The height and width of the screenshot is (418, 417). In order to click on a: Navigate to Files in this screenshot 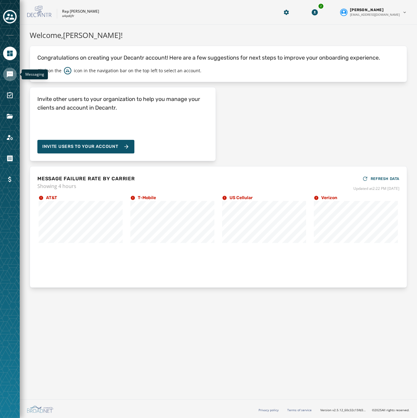, I will do `click(10, 116)`.